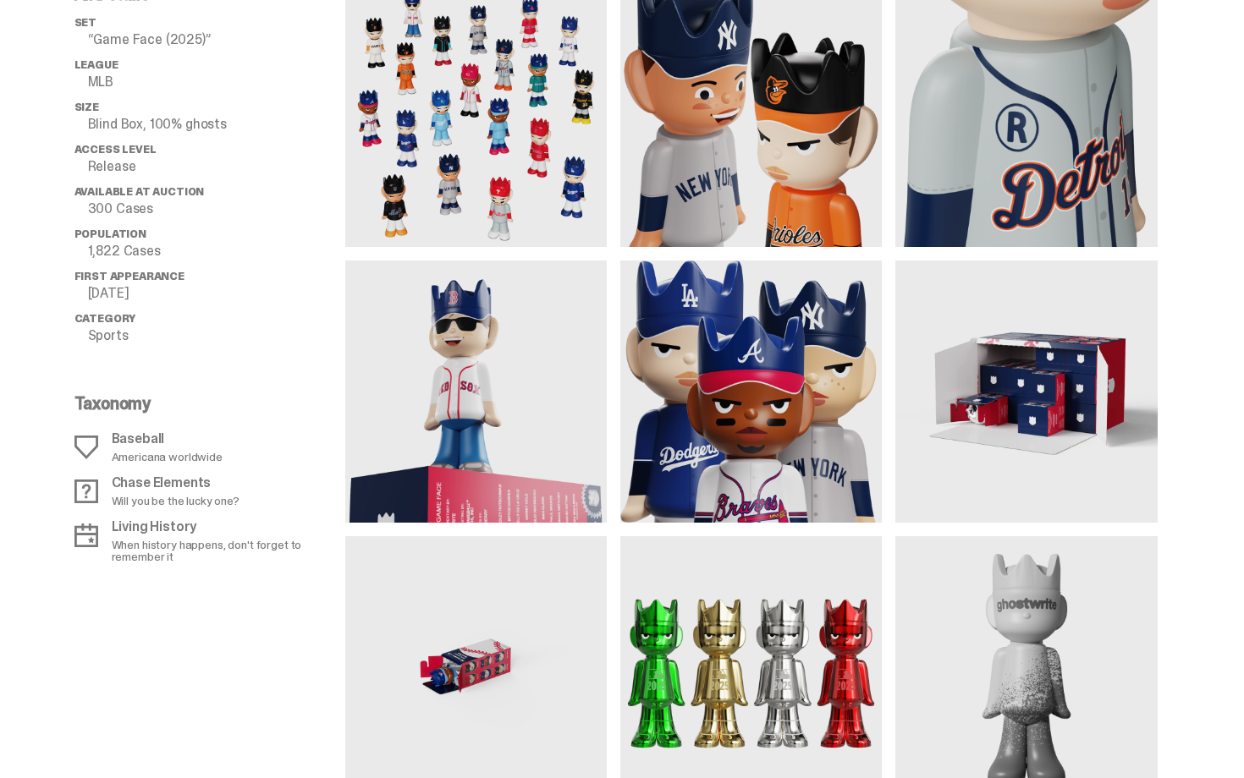 This screenshot has height=778, width=1244. What do you see at coordinates (110, 234) in the screenshot?
I see `span: Population` at bounding box center [110, 234].